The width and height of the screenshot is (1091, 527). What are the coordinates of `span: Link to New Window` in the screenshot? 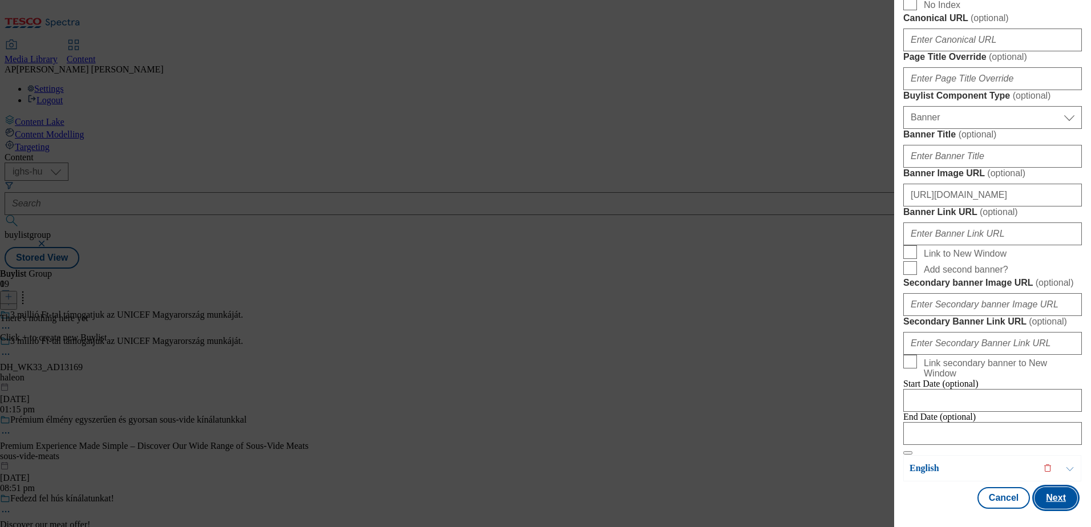 It's located at (965, 254).